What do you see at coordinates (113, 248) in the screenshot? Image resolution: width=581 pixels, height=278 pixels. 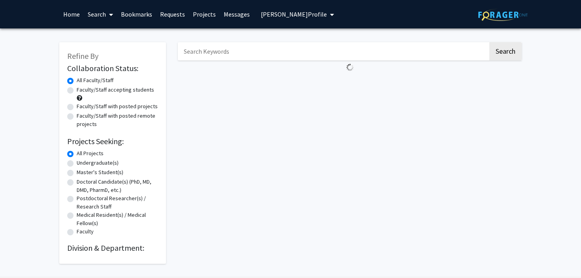 I see `h2: Division & Department:` at bounding box center [113, 248].